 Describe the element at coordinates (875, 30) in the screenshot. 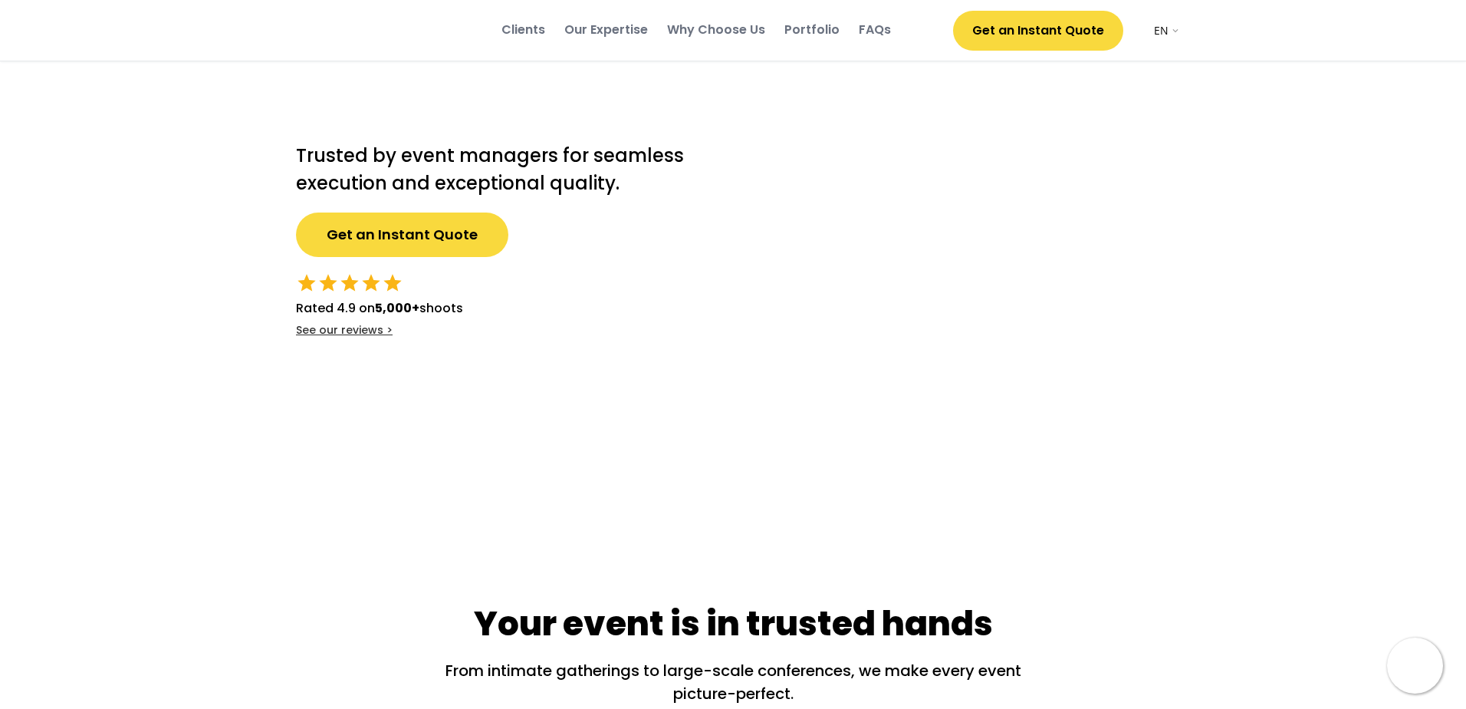

I see `div: FAQs` at that location.